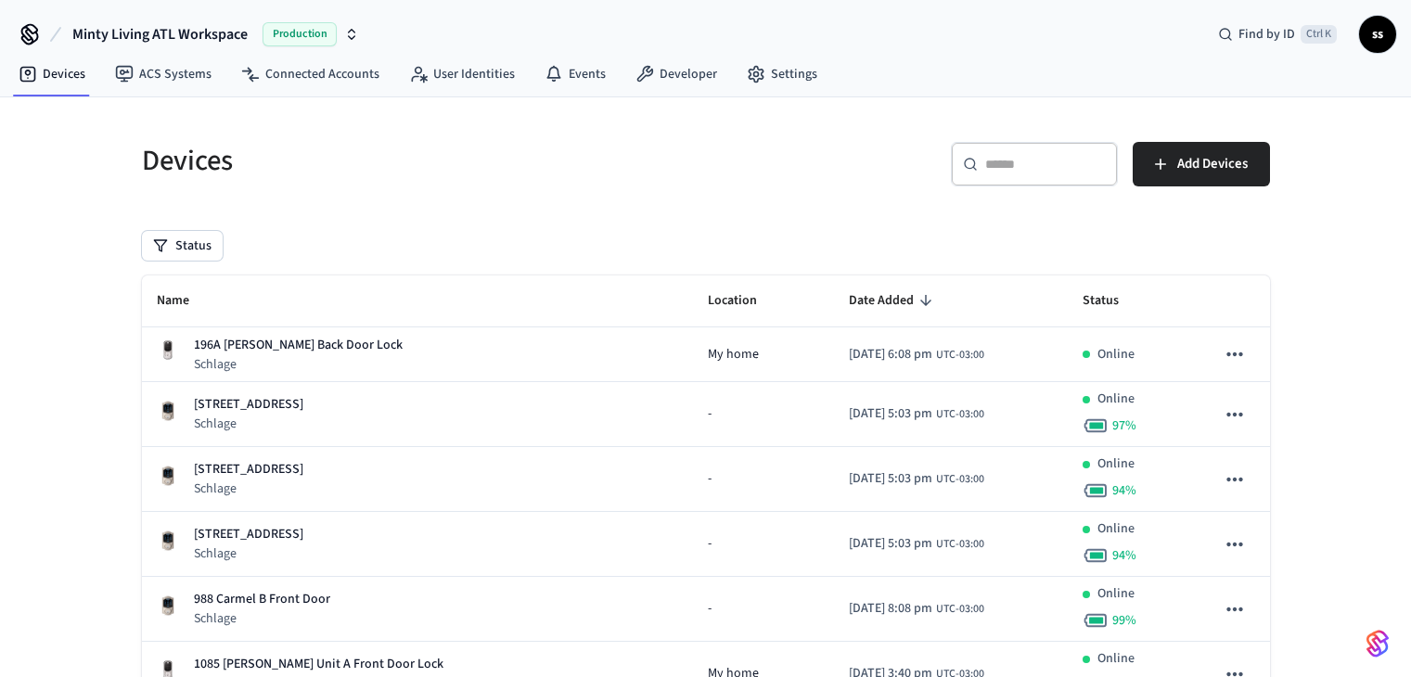 Image resolution: width=1411 pixels, height=677 pixels. I want to click on img: SeamLogoGradient.69752ec5.svg, so click(1378, 644).